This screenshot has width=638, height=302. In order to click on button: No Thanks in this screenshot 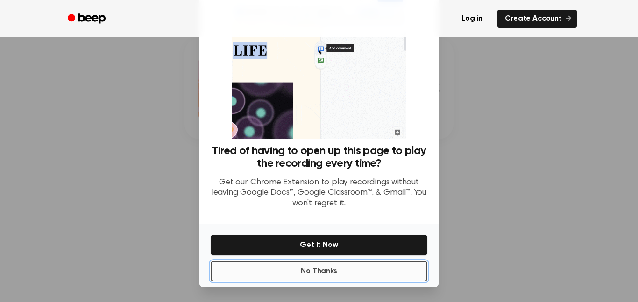, I will do `click(319, 271)`.